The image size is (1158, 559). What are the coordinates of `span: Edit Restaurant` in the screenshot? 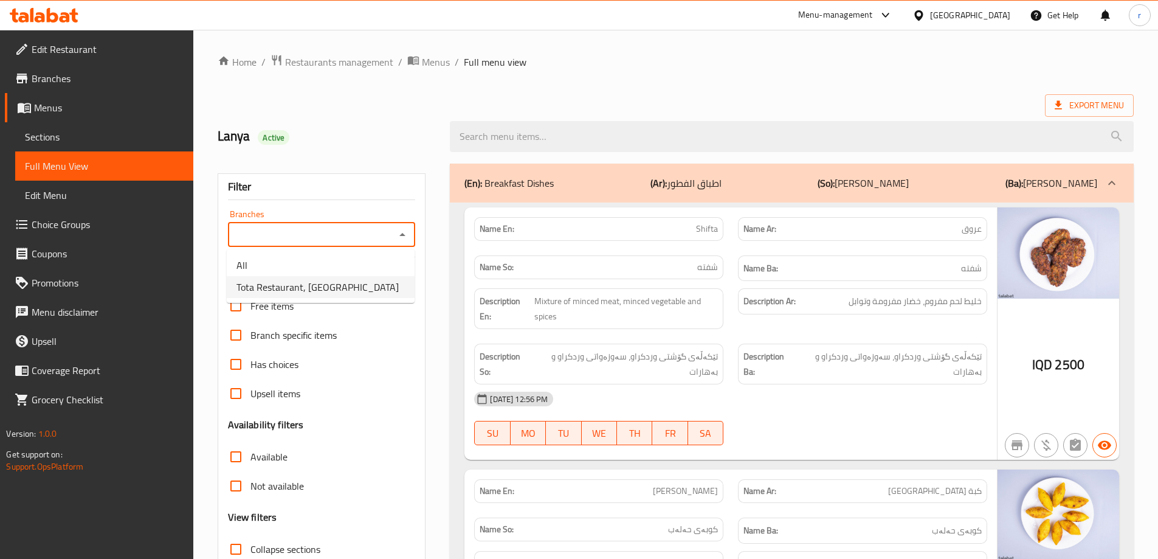 It's located at (108, 49).